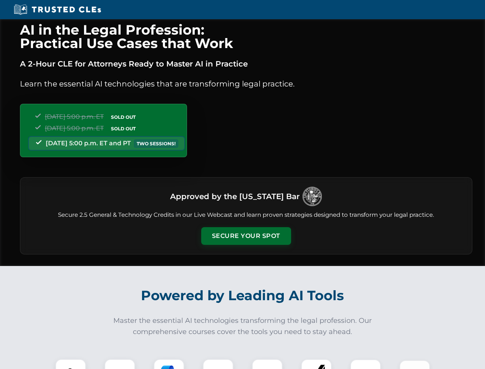 The image size is (485, 369). I want to click on h2: Powered by Leading AI Tools, so click(243, 295).